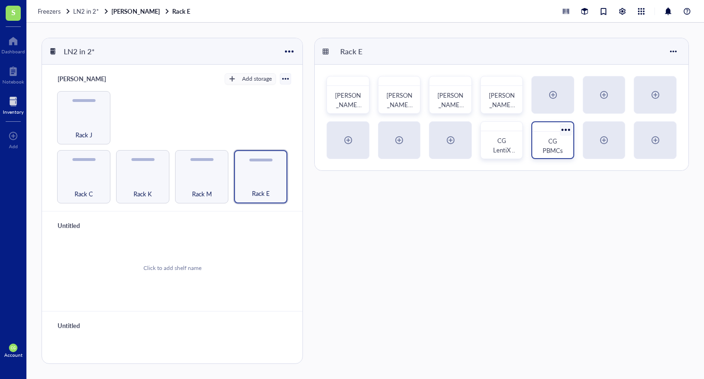  Describe the element at coordinates (13, 82) in the screenshot. I see `div: Notebook` at that location.